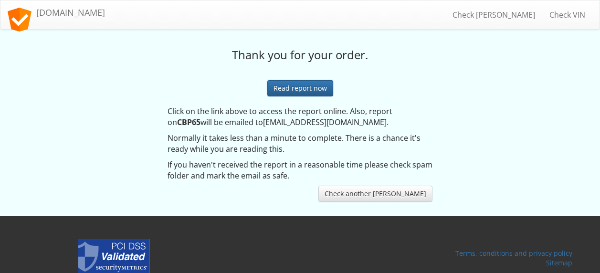  I want to click on h3: Thank you for your order., so click(300, 55).